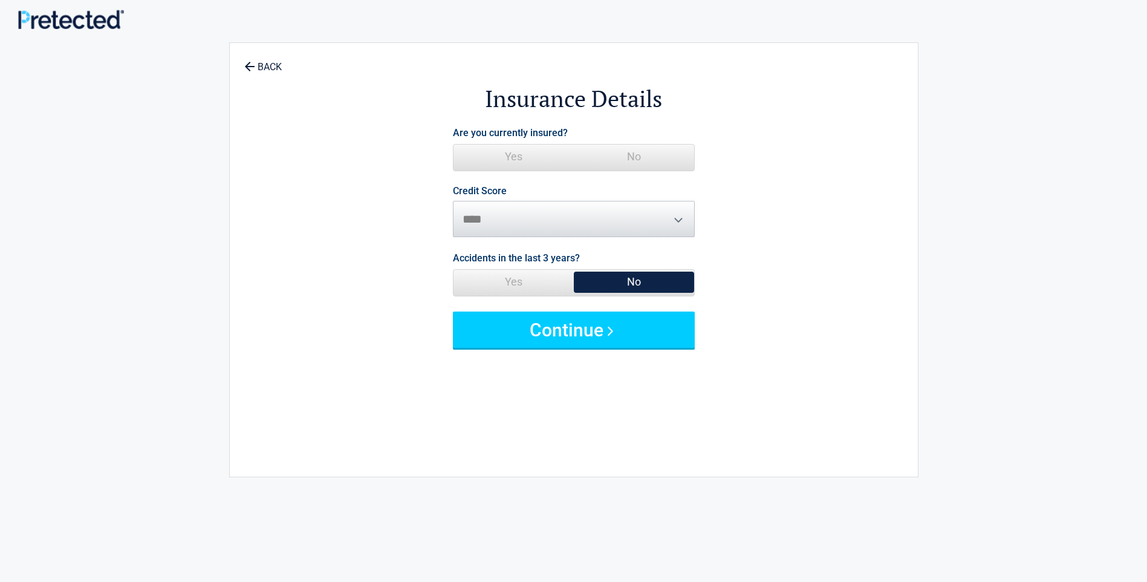  Describe the element at coordinates (511, 132) in the screenshot. I see `label: Are you currently insured?` at that location.